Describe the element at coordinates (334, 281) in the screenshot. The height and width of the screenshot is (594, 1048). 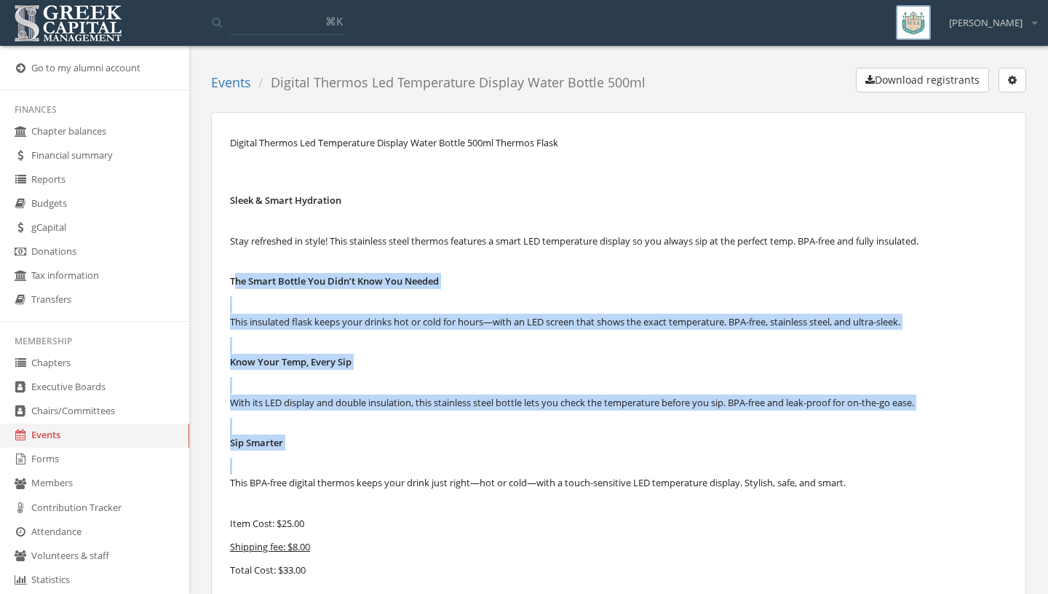
I see `strong: The Smart Bottle You Didn’t Know You Needed` at that location.